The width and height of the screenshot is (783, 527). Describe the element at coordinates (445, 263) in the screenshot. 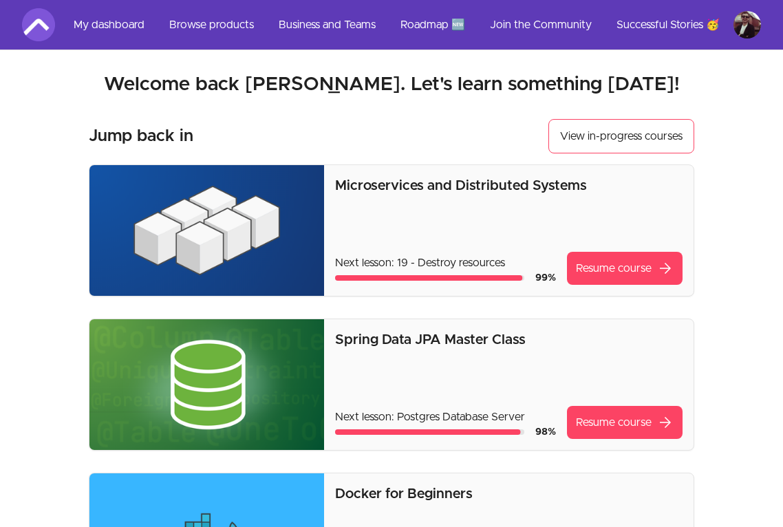

I see `p: Next lesson: 19 - Destroy resources` at that location.